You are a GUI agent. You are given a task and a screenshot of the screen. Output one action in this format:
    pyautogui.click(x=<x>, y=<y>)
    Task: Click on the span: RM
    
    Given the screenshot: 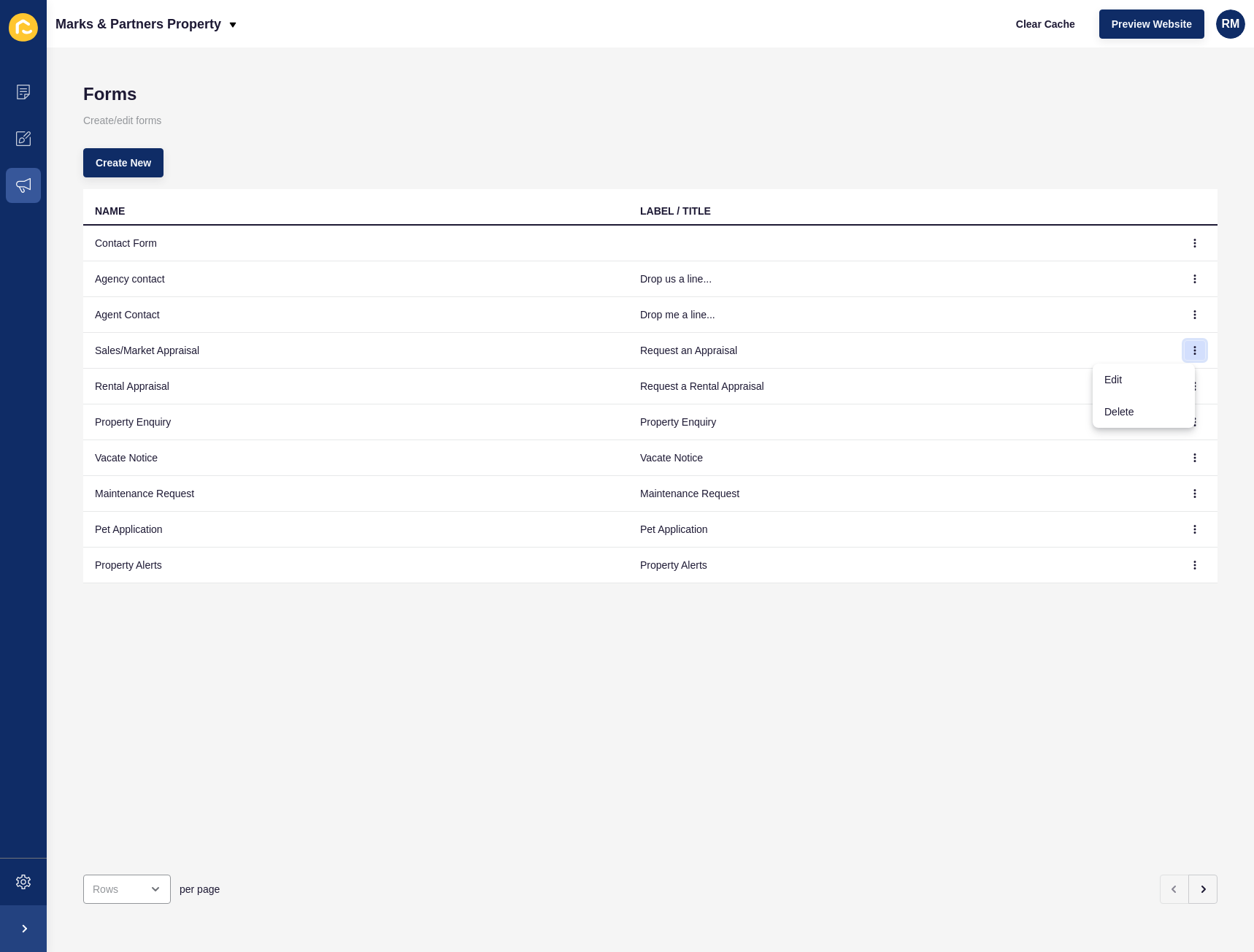 What is the action you would take?
    pyautogui.click(x=1230, y=24)
    